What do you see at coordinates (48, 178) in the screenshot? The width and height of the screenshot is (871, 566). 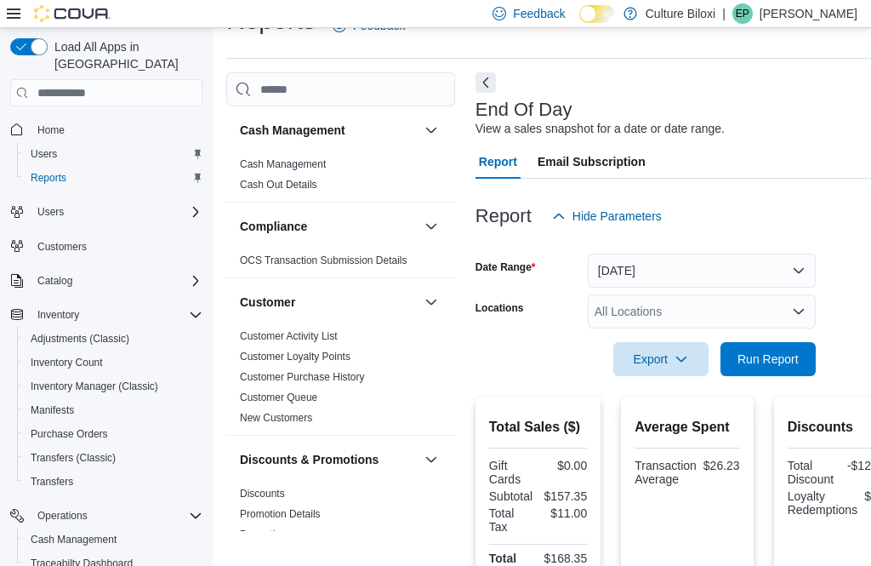 I see `a: Reports` at bounding box center [48, 178].